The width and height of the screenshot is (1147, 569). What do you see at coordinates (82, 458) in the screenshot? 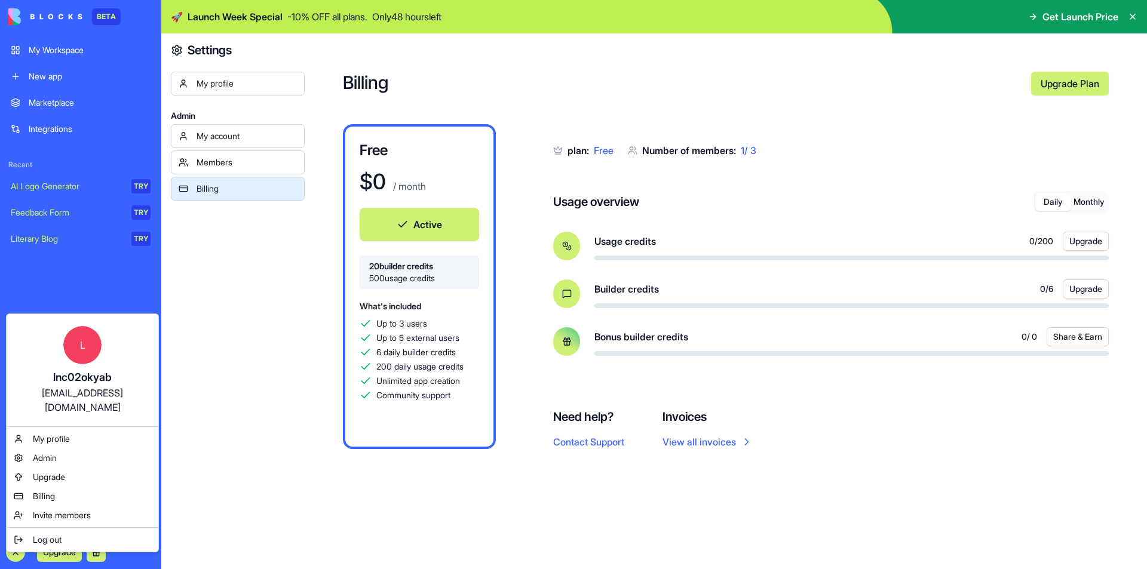
I see `a: Admin` at bounding box center [82, 458].